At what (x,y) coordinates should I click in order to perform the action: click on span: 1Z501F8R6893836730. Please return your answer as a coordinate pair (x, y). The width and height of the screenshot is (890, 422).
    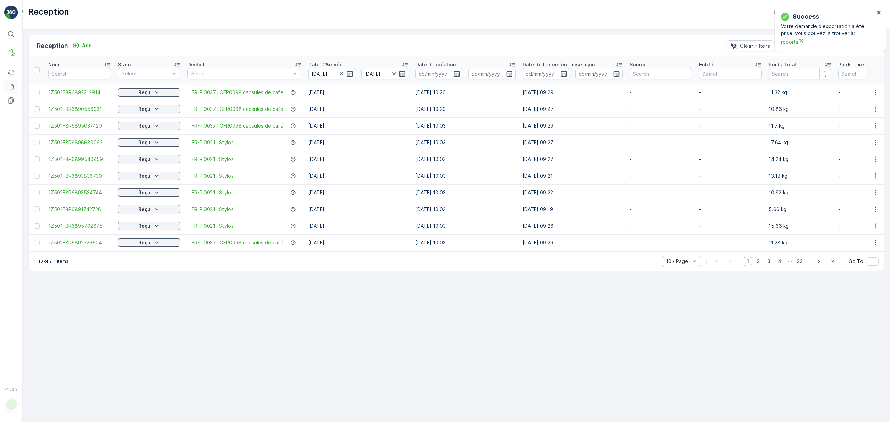
    Looking at the image, I should click on (80, 176).